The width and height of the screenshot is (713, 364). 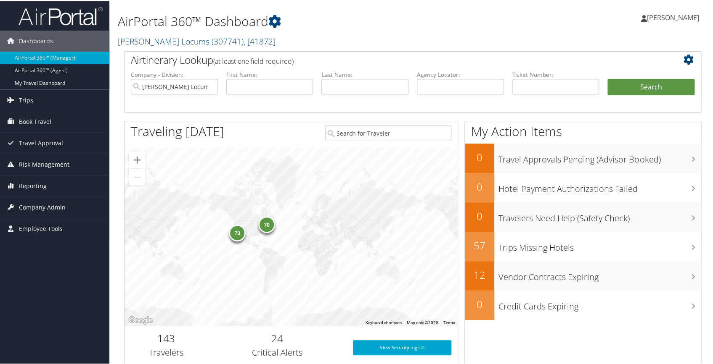 What do you see at coordinates (269, 74) in the screenshot?
I see `label: First Name:` at bounding box center [269, 74].